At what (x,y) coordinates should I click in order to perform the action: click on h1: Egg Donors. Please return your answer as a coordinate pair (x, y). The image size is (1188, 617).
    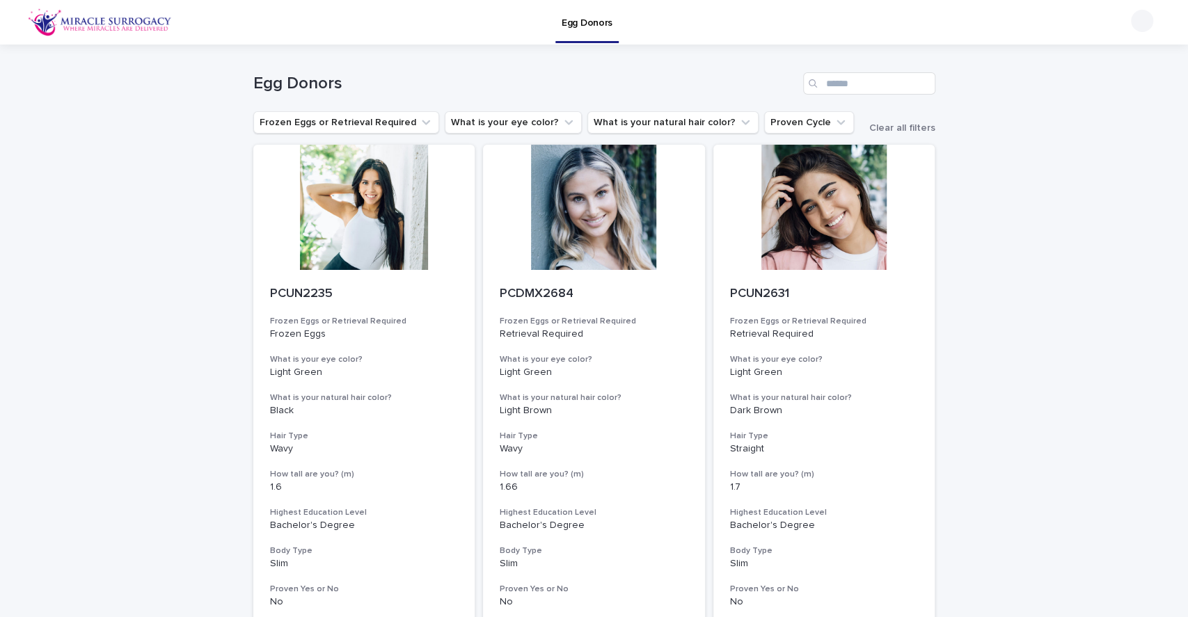
    Looking at the image, I should click on (526, 84).